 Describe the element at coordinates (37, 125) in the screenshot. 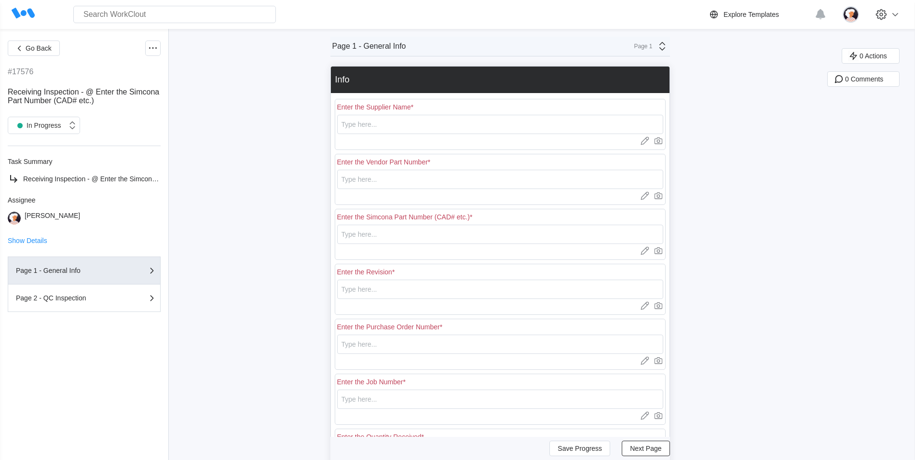

I see `div: In Progress` at that location.